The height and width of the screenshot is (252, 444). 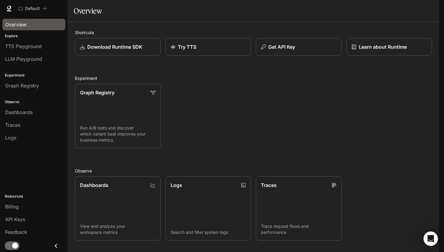 What do you see at coordinates (187, 47) in the screenshot?
I see `p: Try TTS` at bounding box center [187, 47].